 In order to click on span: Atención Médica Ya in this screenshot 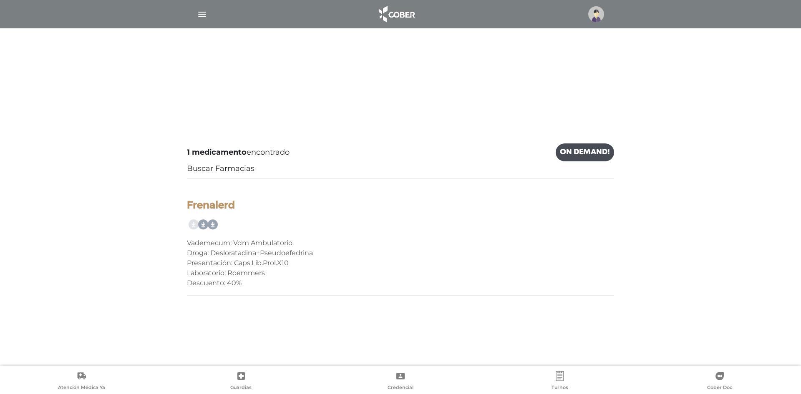, I will do `click(81, 388)`.